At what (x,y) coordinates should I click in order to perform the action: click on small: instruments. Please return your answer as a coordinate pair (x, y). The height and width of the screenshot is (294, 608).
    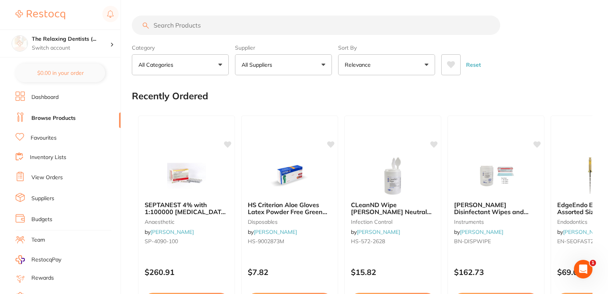
    Looking at the image, I should click on (496, 222).